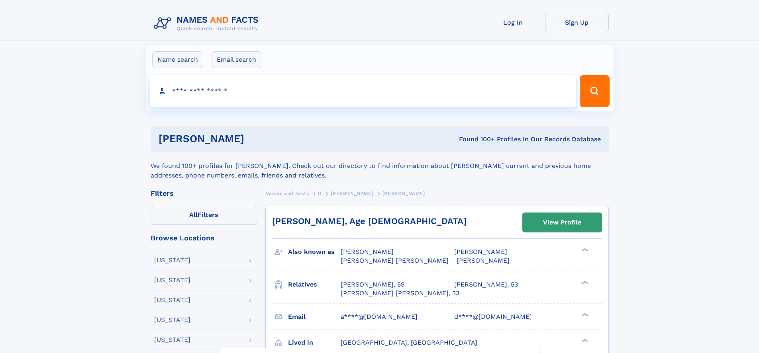  I want to click on span: All, so click(193, 215).